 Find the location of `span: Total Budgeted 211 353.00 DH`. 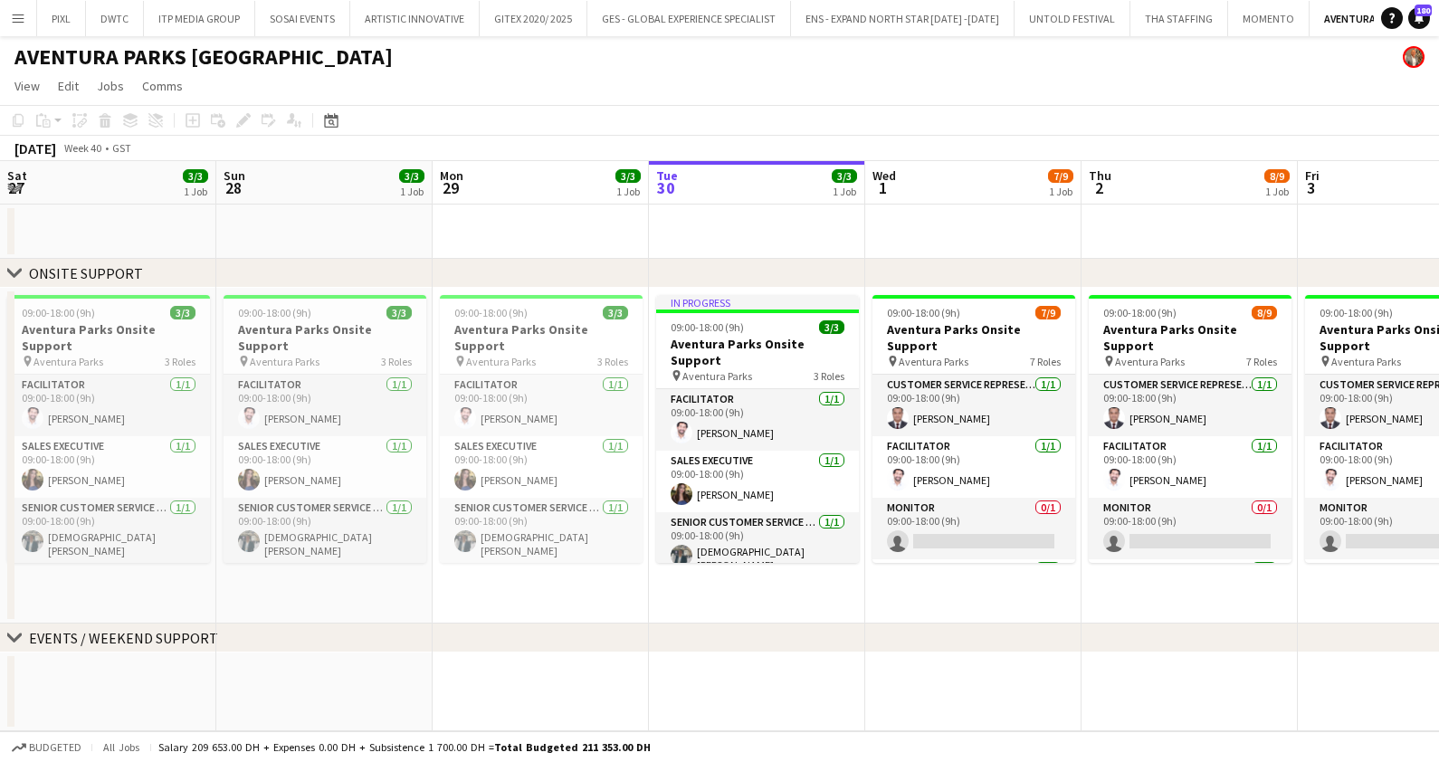

span: Total Budgeted 211 353.00 DH is located at coordinates (572, 747).